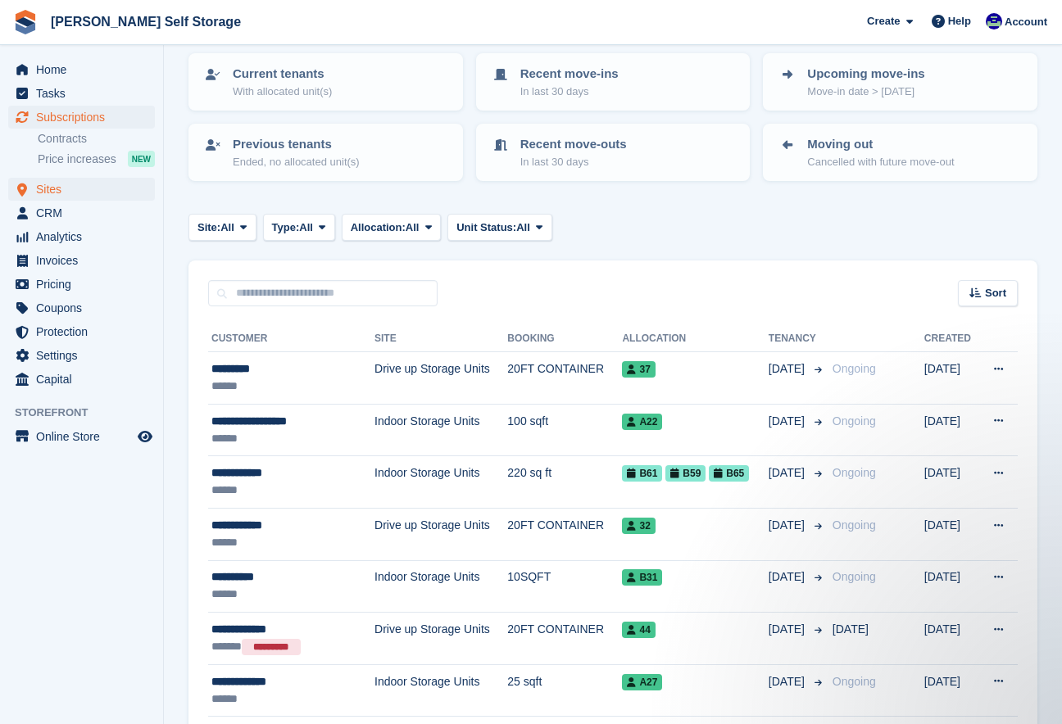 This screenshot has width=1062, height=724. Describe the element at coordinates (865, 74) in the screenshot. I see `p: Upcoming move-ins` at that location.